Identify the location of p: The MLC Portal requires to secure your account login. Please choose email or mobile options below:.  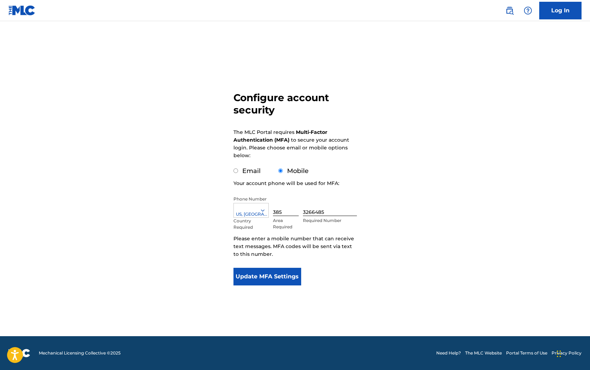
(291, 144).